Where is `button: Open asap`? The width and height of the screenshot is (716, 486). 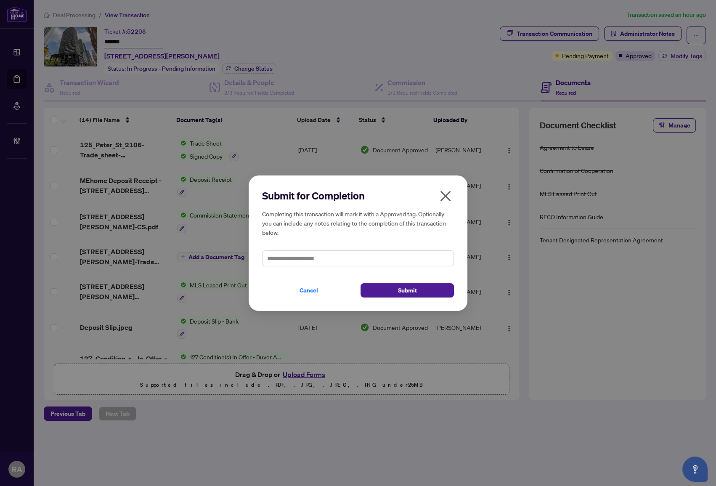 button: Open asap is located at coordinates (695, 469).